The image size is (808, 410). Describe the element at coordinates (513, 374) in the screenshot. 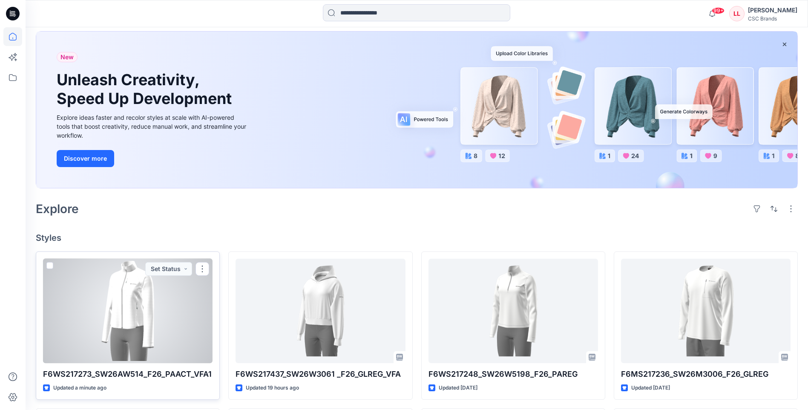

I see `p: F6WS217248_SW26W5198_F26_PAREG` at that location.